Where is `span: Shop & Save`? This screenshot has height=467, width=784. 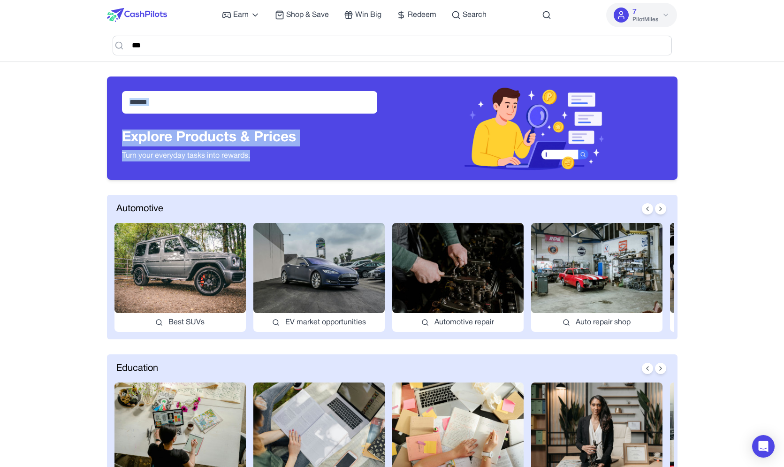
span: Shop & Save is located at coordinates (307, 15).